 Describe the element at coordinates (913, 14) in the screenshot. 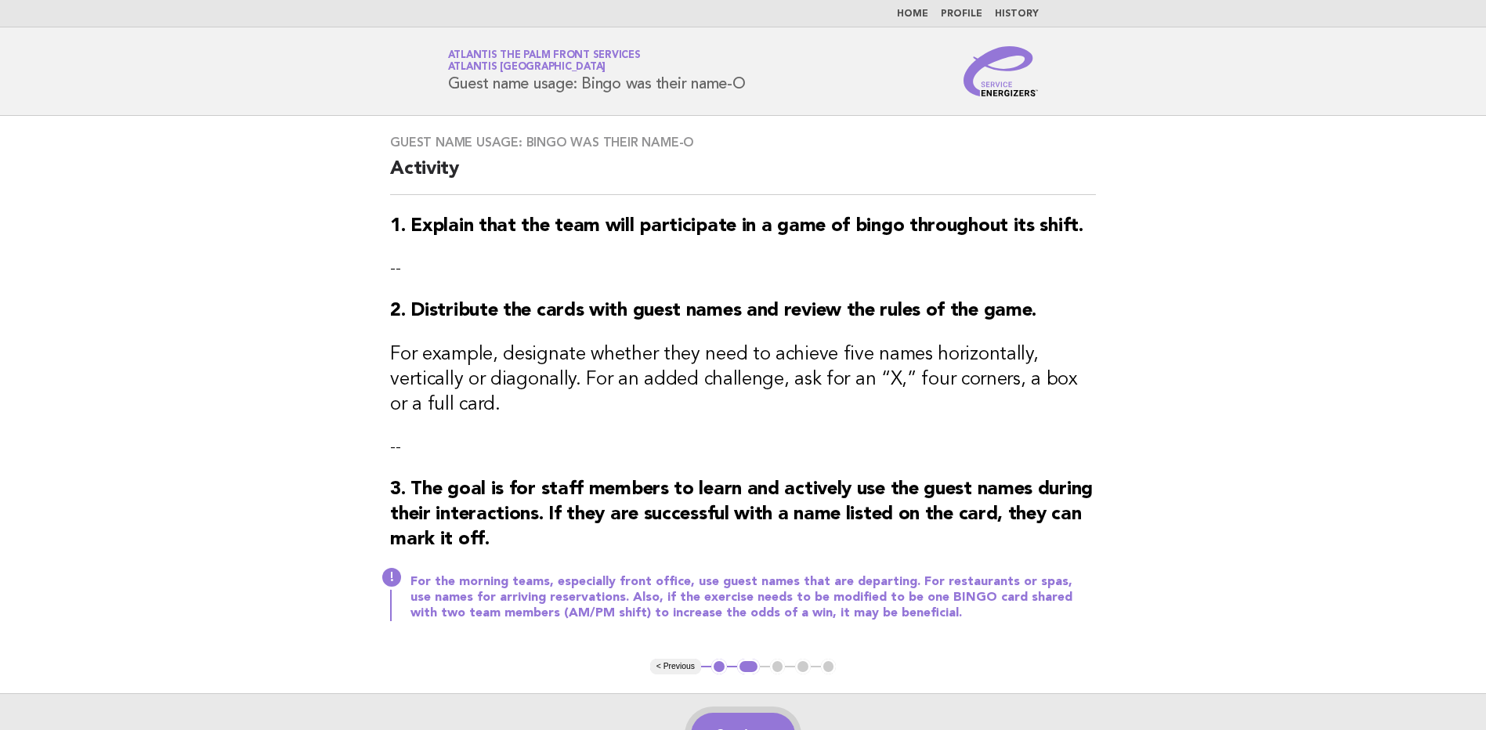

I see `a: Home` at that location.